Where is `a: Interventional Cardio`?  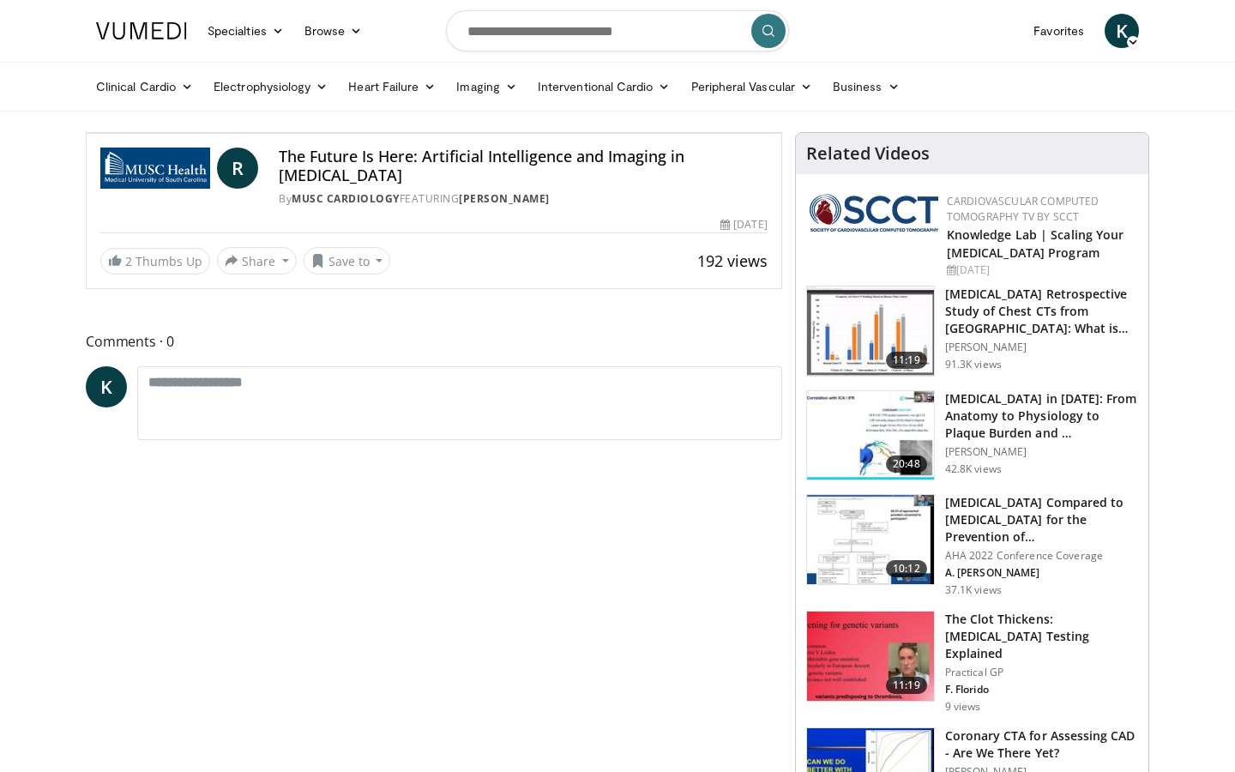 a: Interventional Cardio is located at coordinates (604, 87).